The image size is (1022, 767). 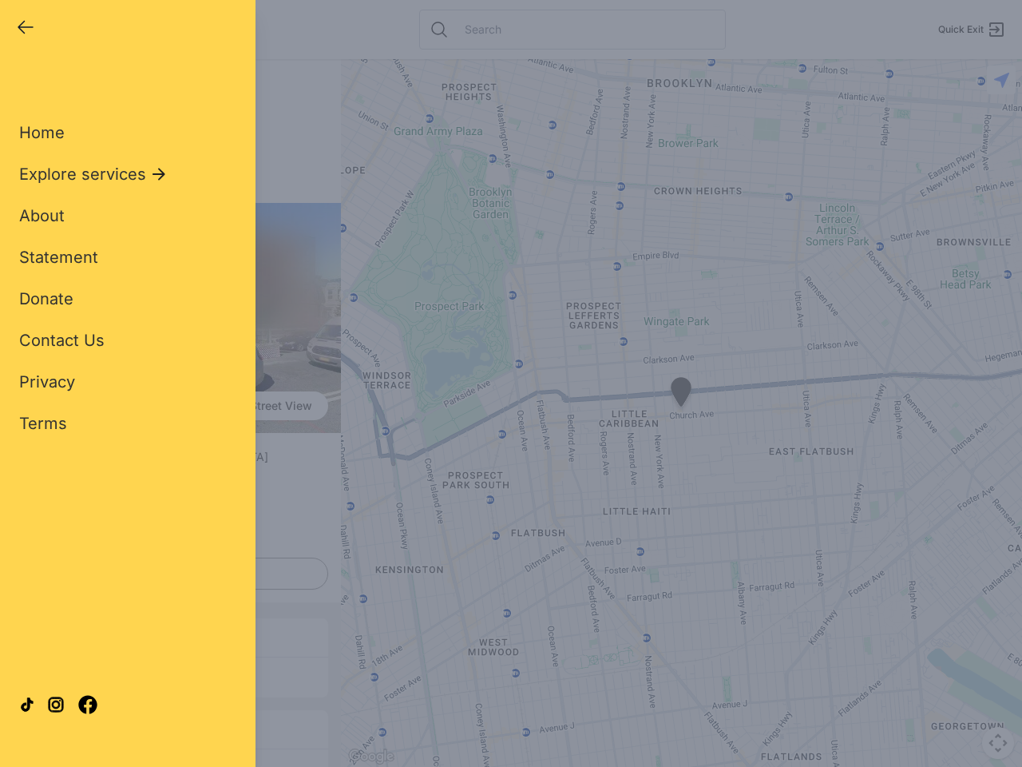 I want to click on button: Explore services, so click(x=93, y=174).